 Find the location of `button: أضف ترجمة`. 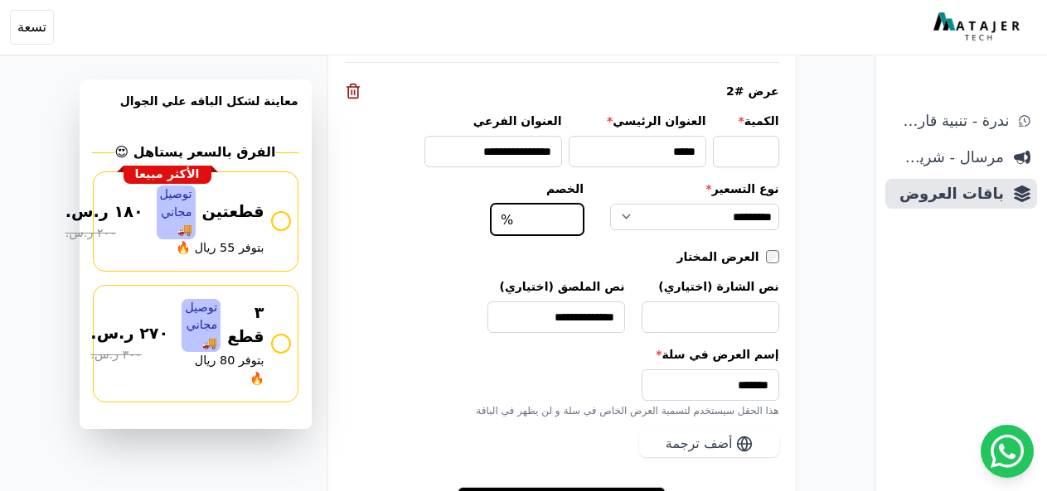

button: أضف ترجمة is located at coordinates (709, 444).